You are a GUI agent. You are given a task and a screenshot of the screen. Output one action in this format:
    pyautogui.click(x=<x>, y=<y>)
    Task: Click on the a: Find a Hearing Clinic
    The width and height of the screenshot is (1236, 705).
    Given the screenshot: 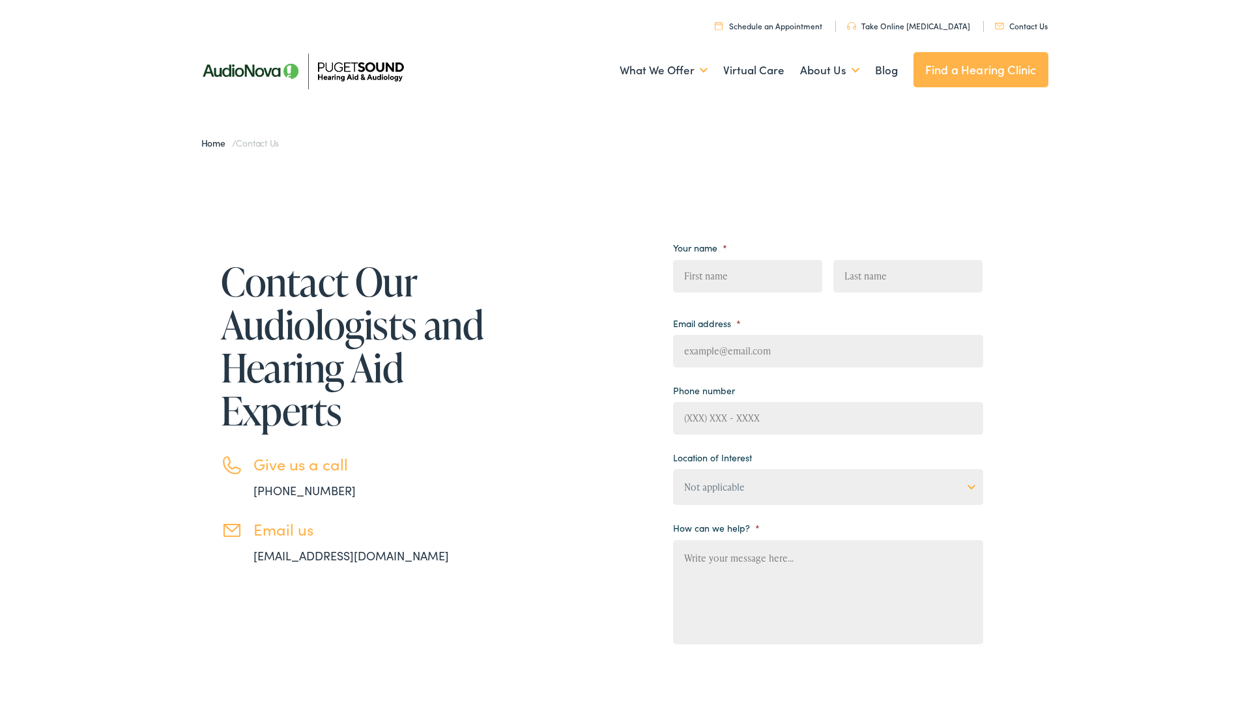 What is the action you would take?
    pyautogui.click(x=981, y=70)
    